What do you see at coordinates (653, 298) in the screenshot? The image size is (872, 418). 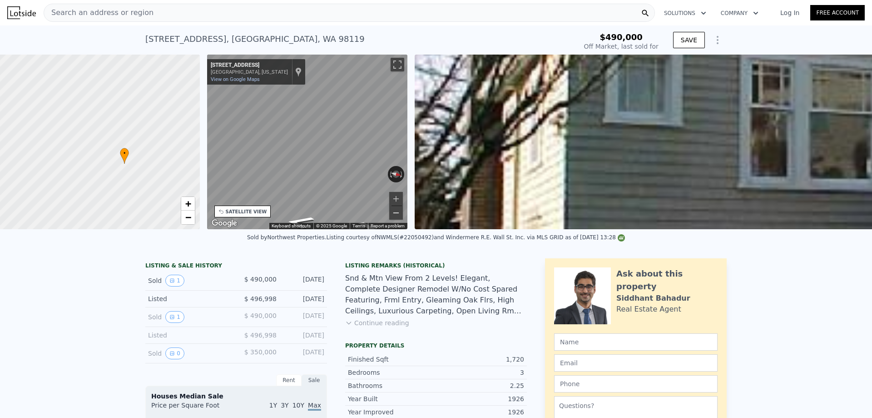 I see `div: Siddhant Bahadur` at bounding box center [653, 298].